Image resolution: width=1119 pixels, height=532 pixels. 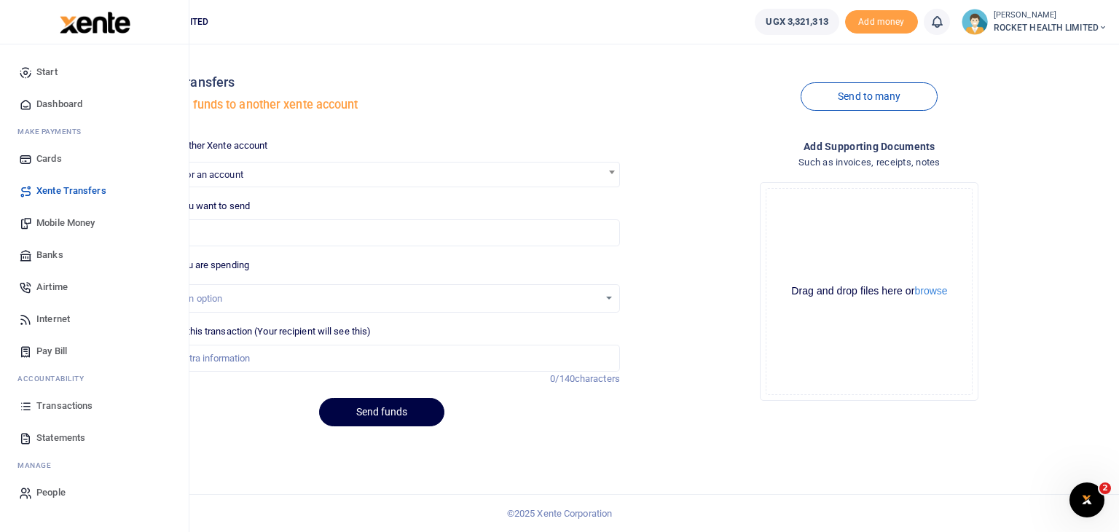 What do you see at coordinates (94, 72) in the screenshot?
I see `a: Start` at bounding box center [94, 72].